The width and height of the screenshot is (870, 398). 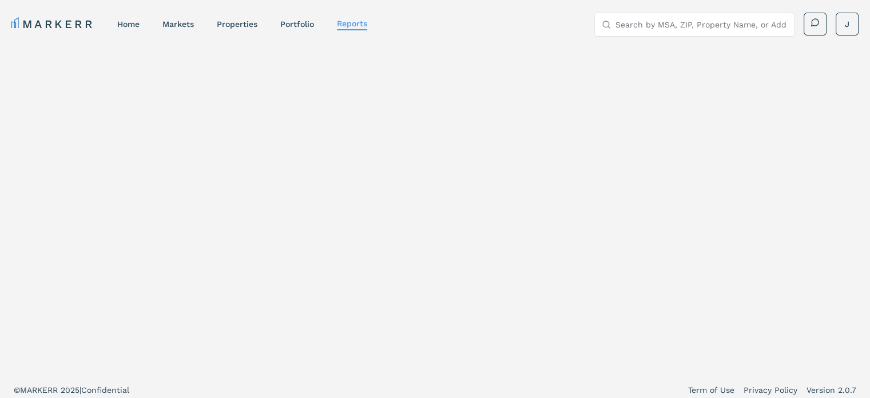 What do you see at coordinates (848, 24) in the screenshot?
I see `button: J` at bounding box center [848, 24].